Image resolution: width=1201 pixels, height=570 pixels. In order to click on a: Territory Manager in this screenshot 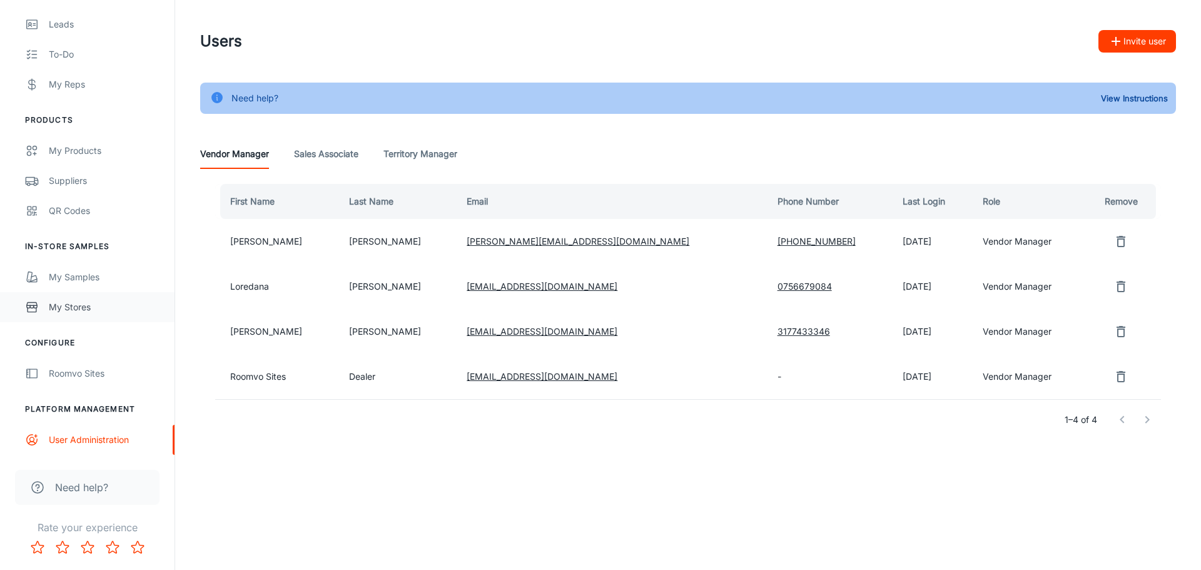, I will do `click(420, 154)`.